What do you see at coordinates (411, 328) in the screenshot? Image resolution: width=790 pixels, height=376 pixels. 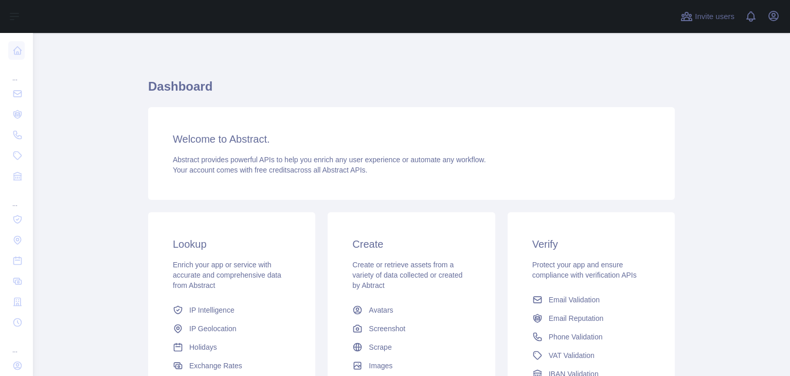 I see `a: Screenshot` at bounding box center [411, 328].